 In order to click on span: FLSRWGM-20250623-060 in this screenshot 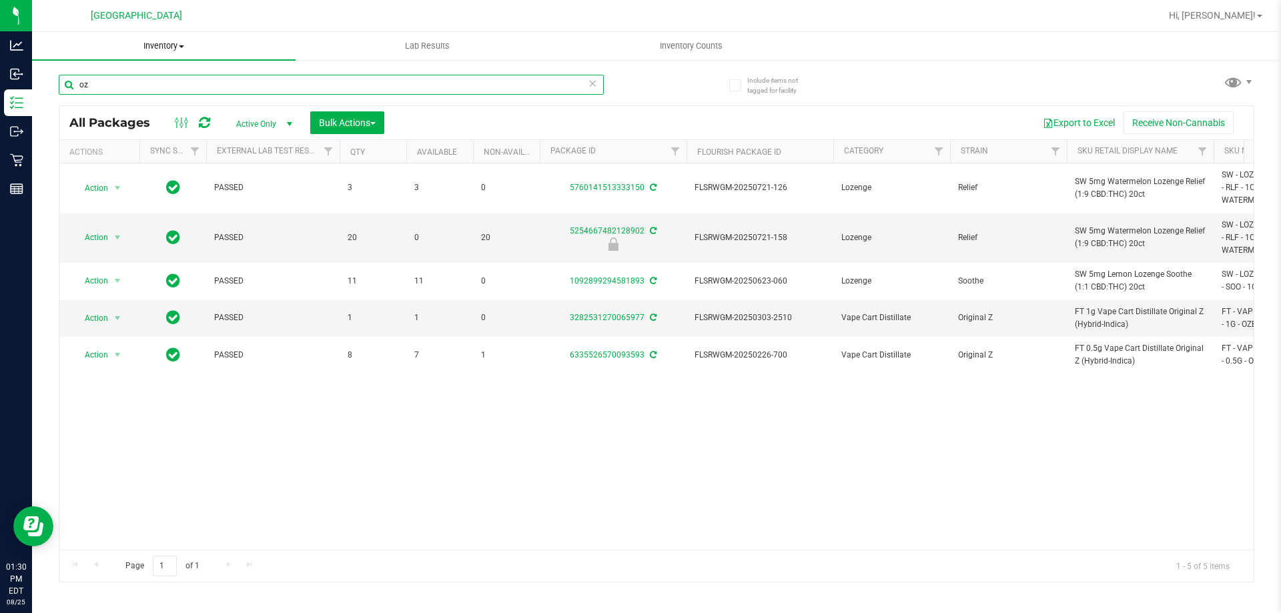, I will do `click(760, 281)`.